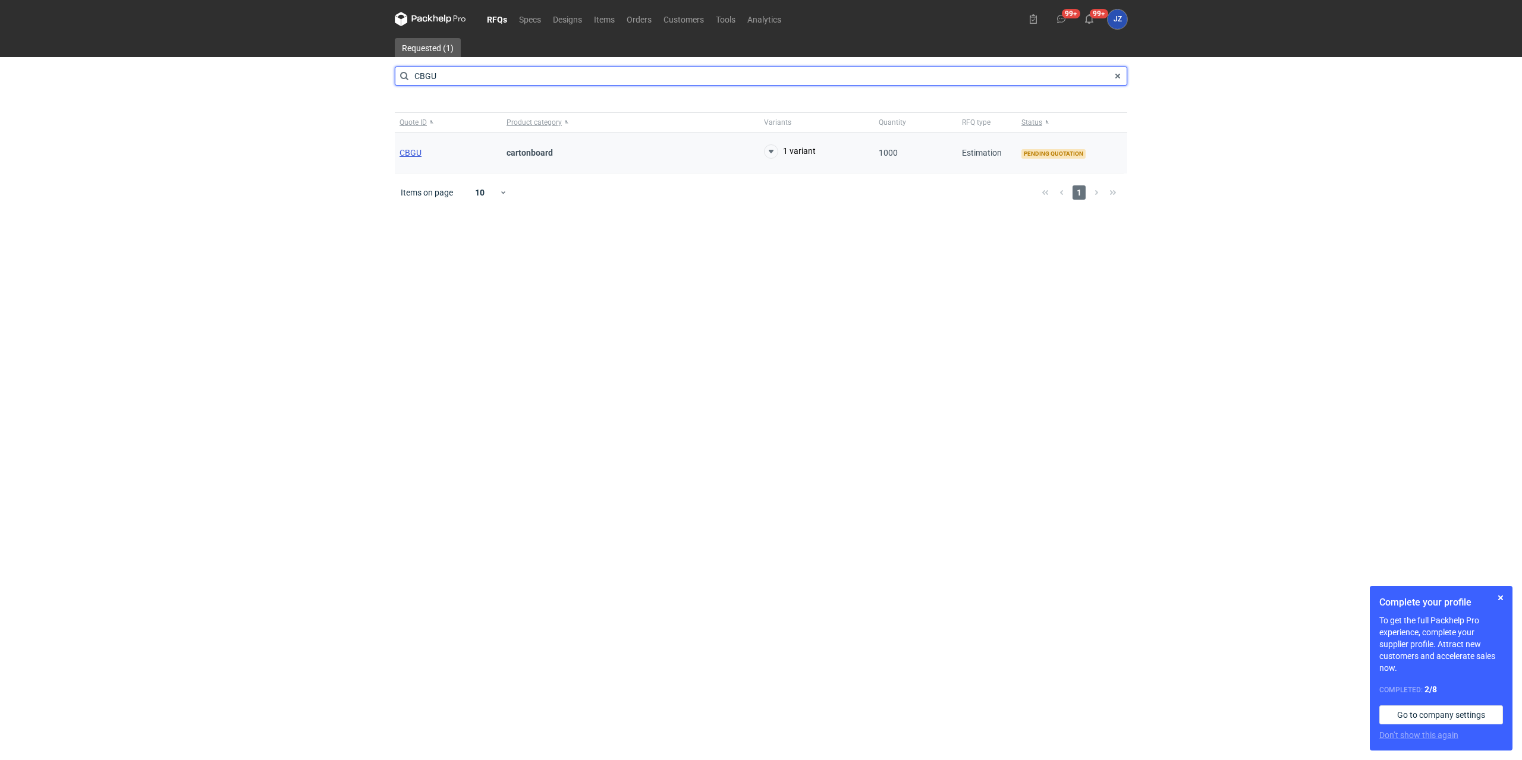  What do you see at coordinates (430, 19) in the screenshot?
I see `svg: Packhelp Pro` at bounding box center [430, 19].